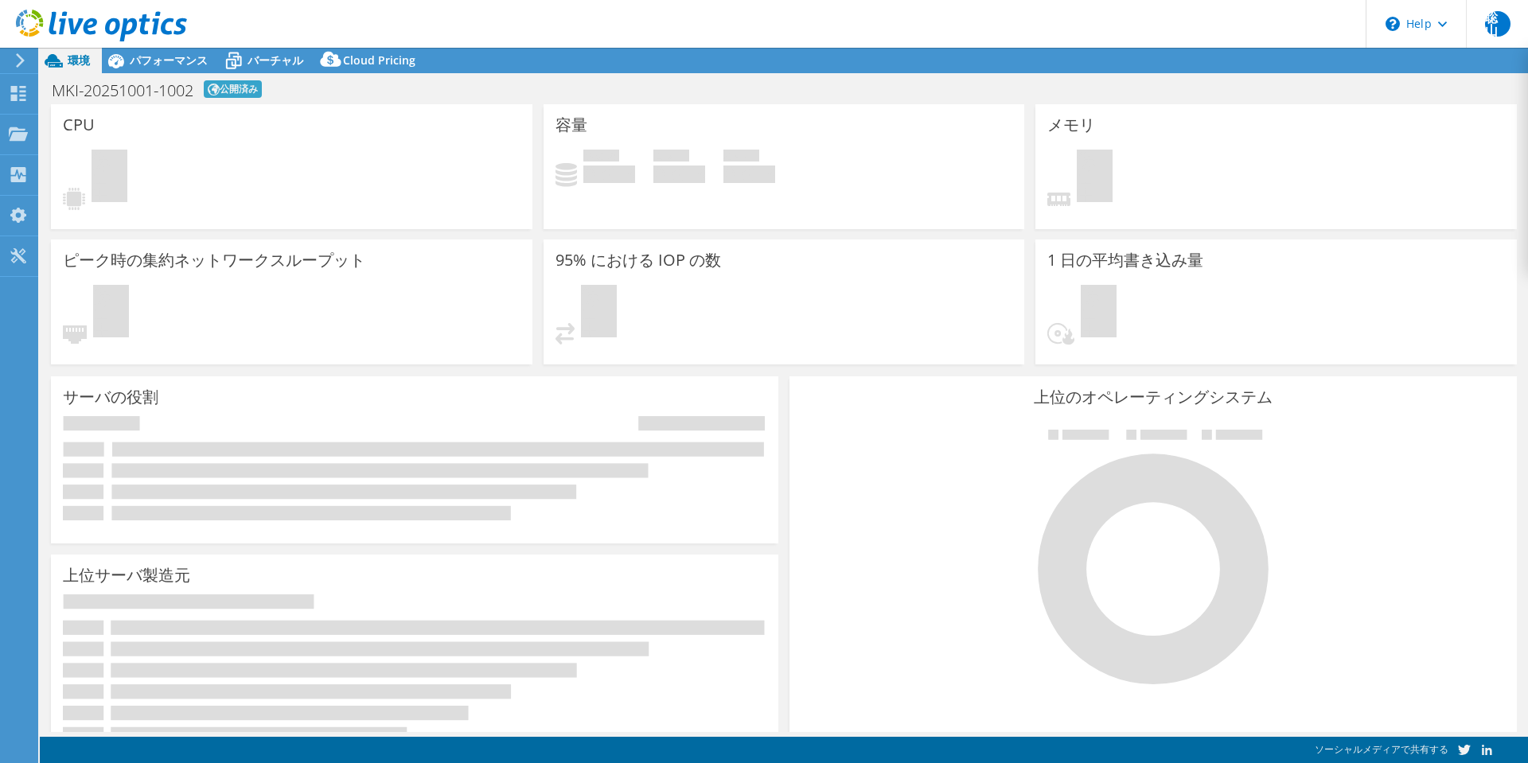 The image size is (1528, 763). I want to click on h3: ピーク時の集約ネットワークスループット, so click(214, 260).